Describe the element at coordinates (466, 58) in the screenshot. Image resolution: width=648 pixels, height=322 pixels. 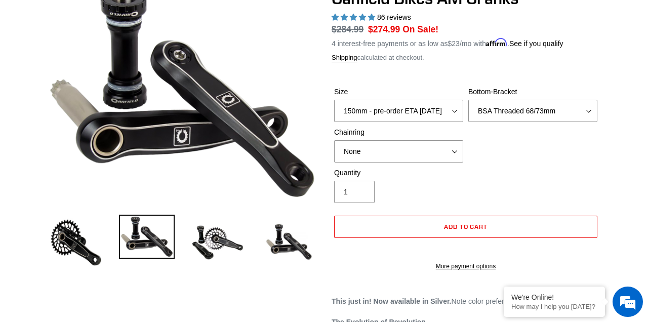
I see `div: calculated at checkout.` at that location.